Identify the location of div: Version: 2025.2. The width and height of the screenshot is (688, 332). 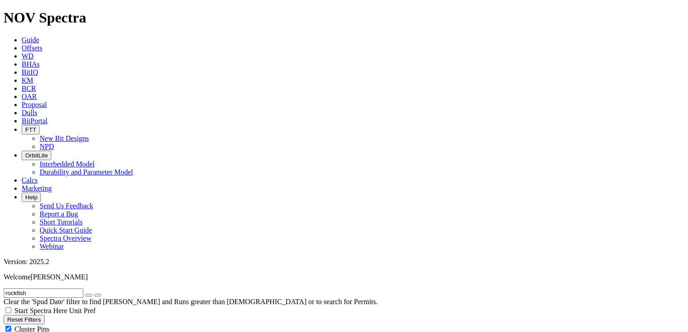
(344, 262).